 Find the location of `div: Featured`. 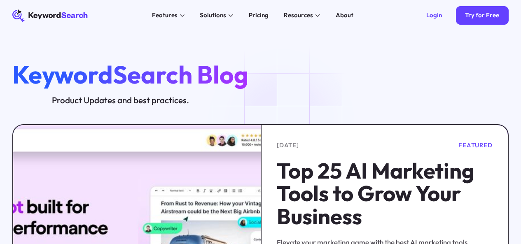

div: Featured is located at coordinates (475, 145).